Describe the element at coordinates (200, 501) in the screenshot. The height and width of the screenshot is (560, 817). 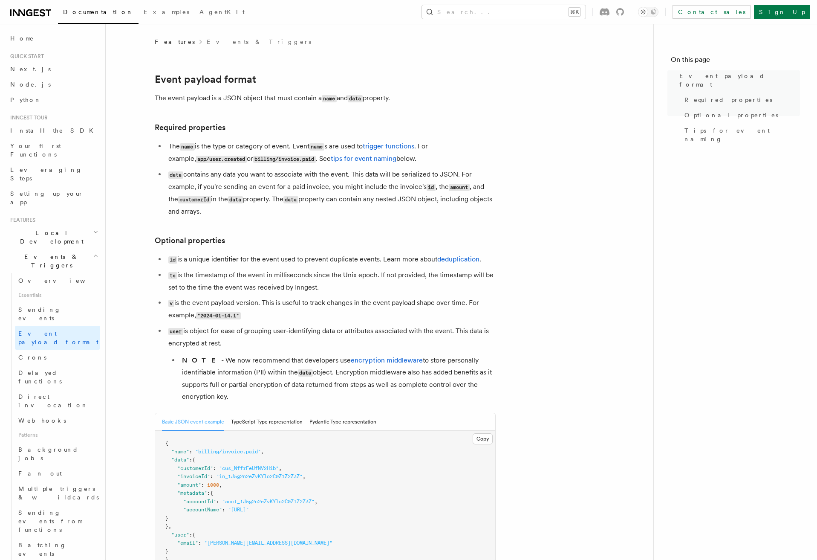
I see `span: "accountId"` at that location.